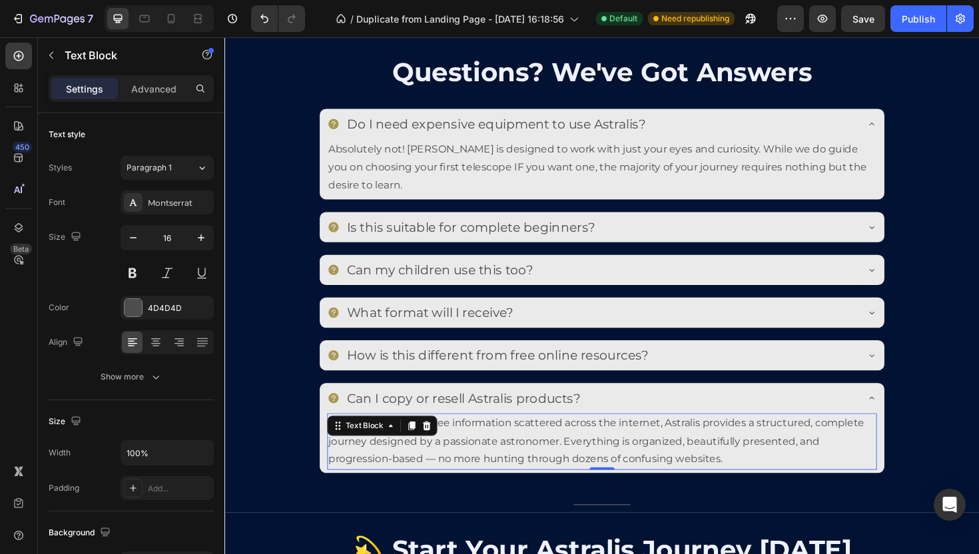  Describe the element at coordinates (131, 377) in the screenshot. I see `button: Show more` at that location.